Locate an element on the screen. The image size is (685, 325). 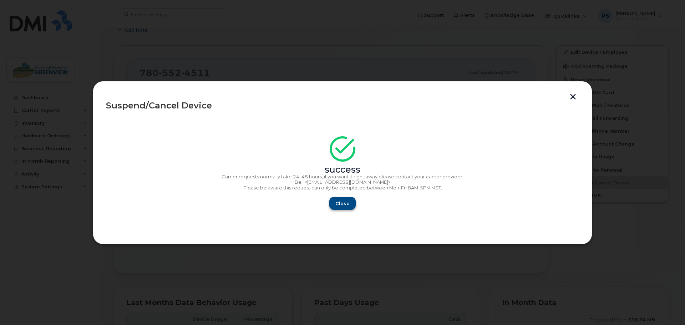
button: Close is located at coordinates (343, 203).